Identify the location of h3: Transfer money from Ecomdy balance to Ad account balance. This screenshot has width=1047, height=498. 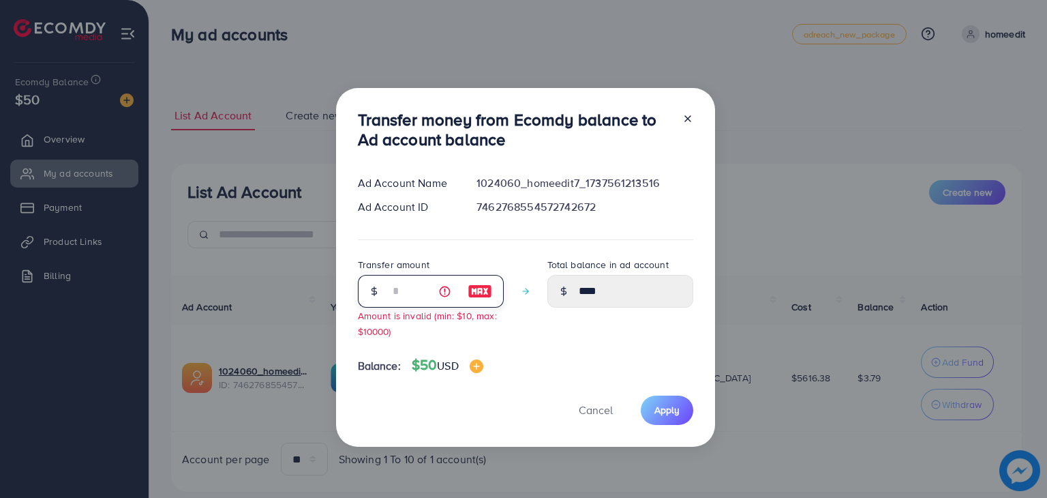
(515, 130).